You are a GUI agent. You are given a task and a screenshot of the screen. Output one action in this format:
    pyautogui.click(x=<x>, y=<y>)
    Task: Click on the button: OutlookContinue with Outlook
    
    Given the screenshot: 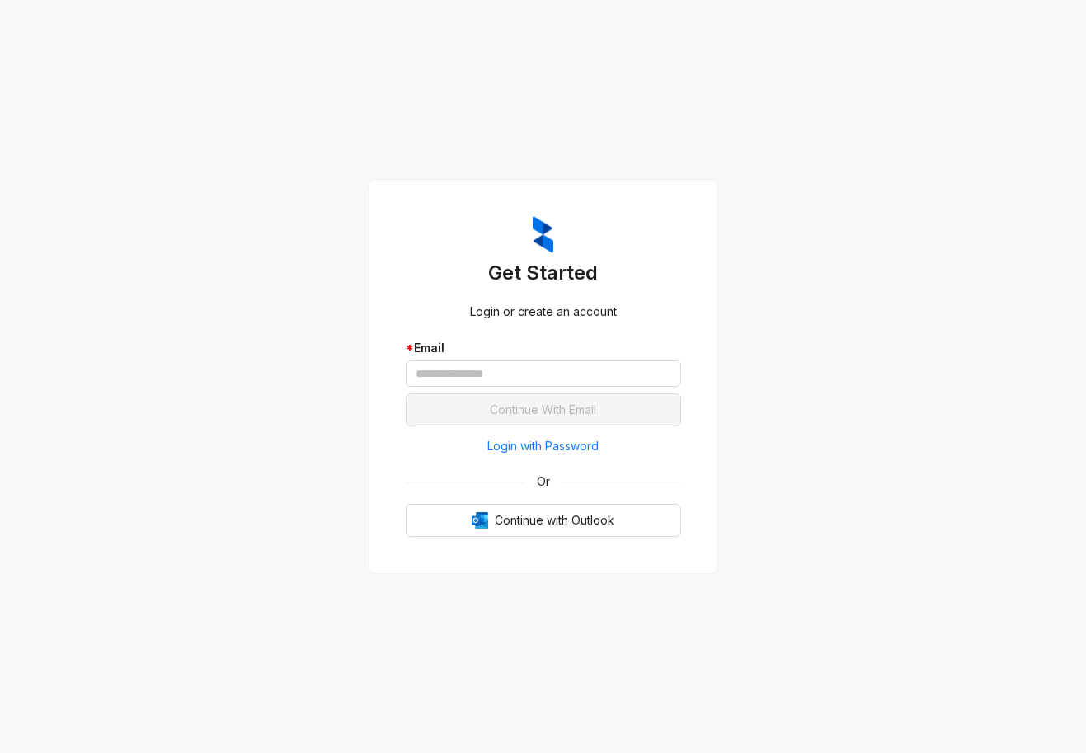 What is the action you would take?
    pyautogui.click(x=543, y=520)
    